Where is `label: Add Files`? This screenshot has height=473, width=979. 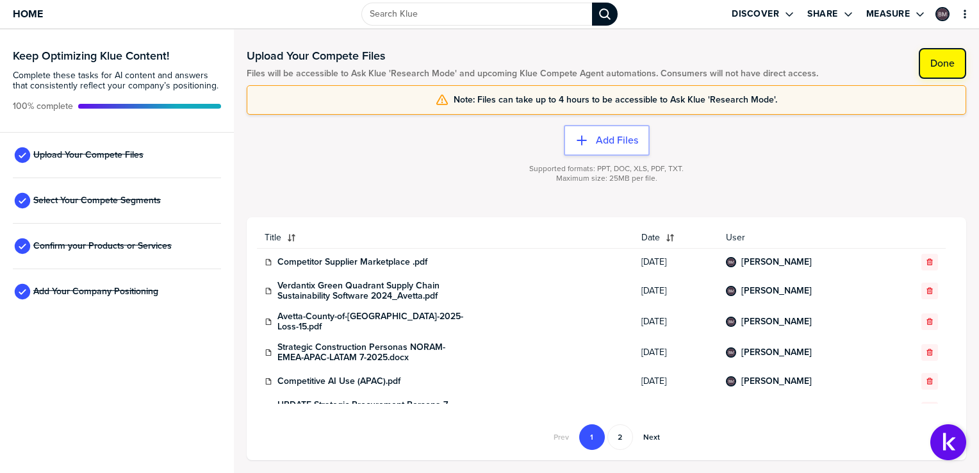
label: Add Files is located at coordinates (617, 140).